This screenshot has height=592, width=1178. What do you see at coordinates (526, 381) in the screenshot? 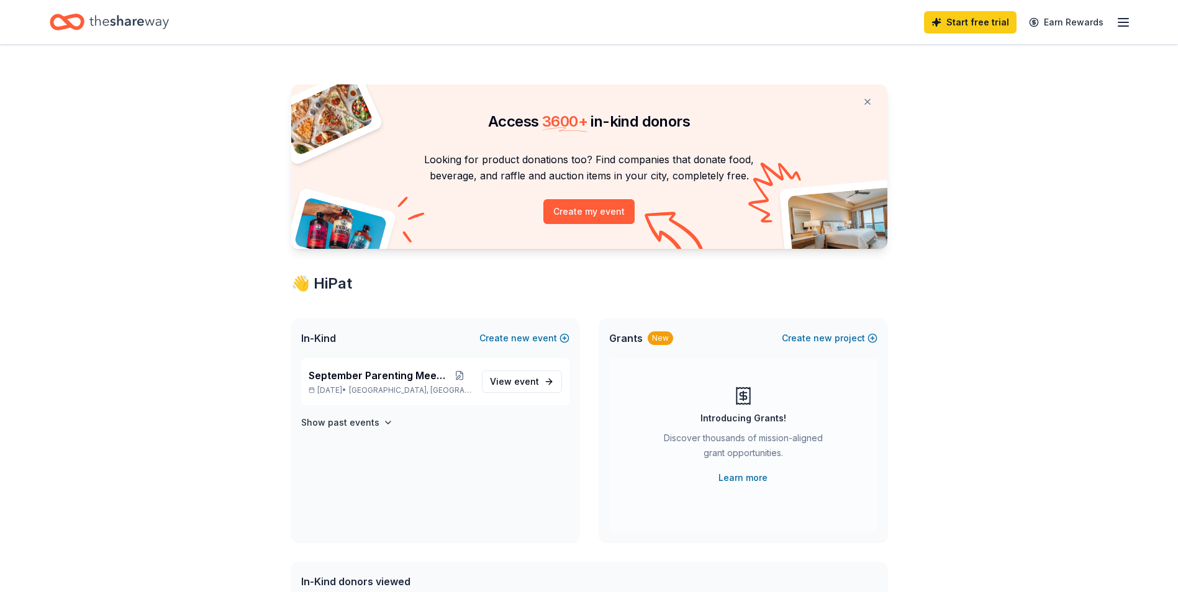
I see `span: event` at bounding box center [526, 381].